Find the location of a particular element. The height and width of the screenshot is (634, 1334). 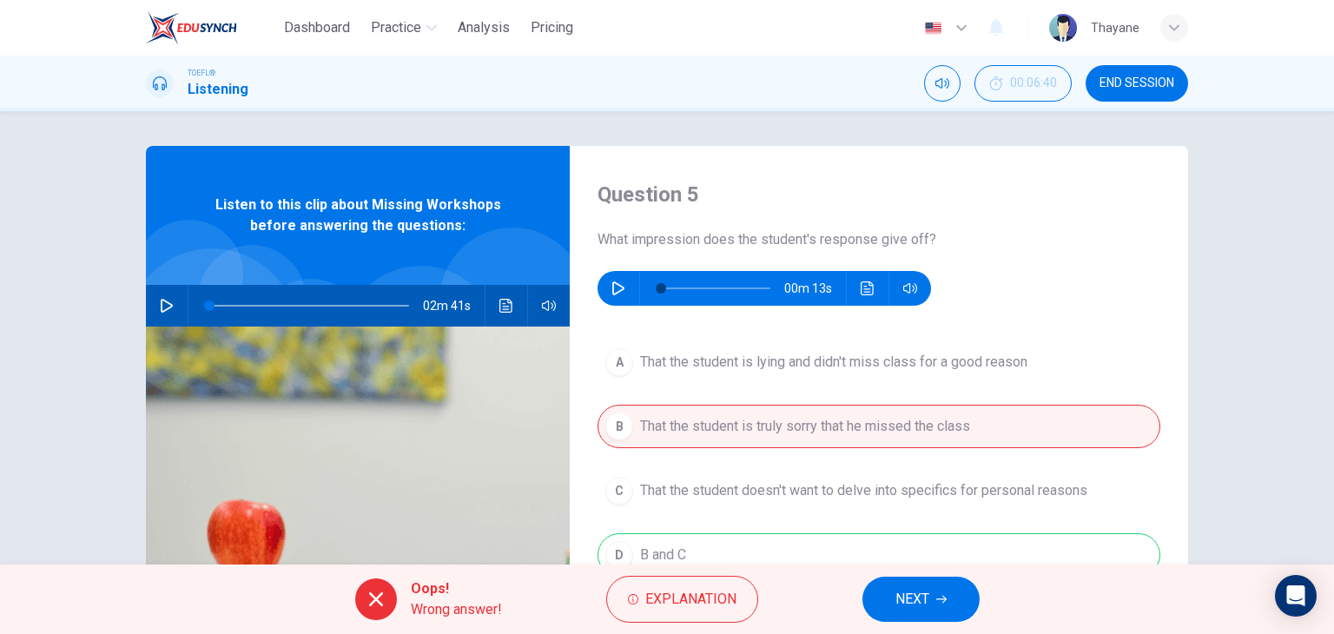

a: EduSynch logo is located at coordinates (211, 28).